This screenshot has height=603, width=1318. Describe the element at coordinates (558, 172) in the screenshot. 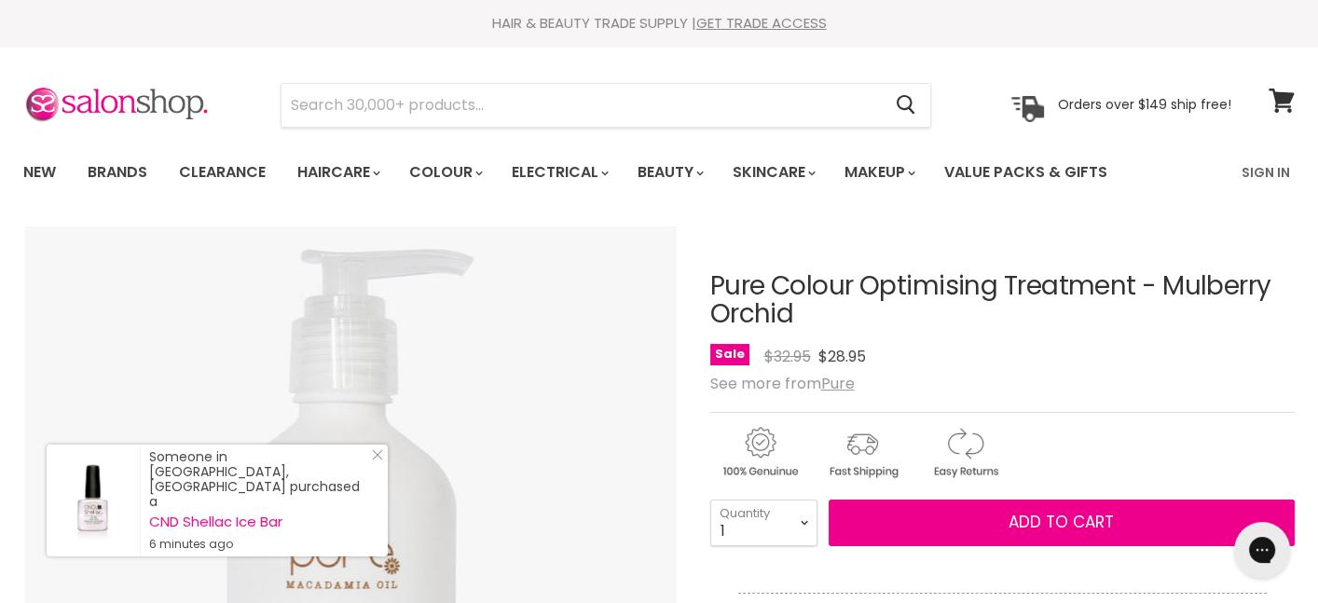

I see `a: Electrical` at that location.